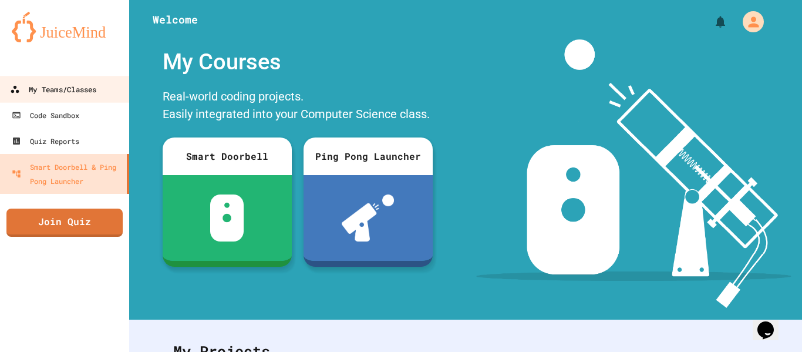  Describe the element at coordinates (227, 156) in the screenshot. I see `div: Smart Doorbell` at that location.